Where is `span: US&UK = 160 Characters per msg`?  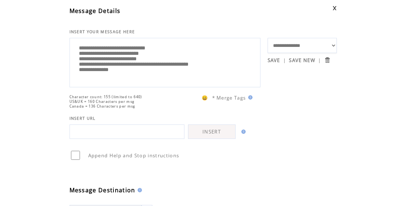
span: US&UK = 160 Characters per msg is located at coordinates (102, 101).